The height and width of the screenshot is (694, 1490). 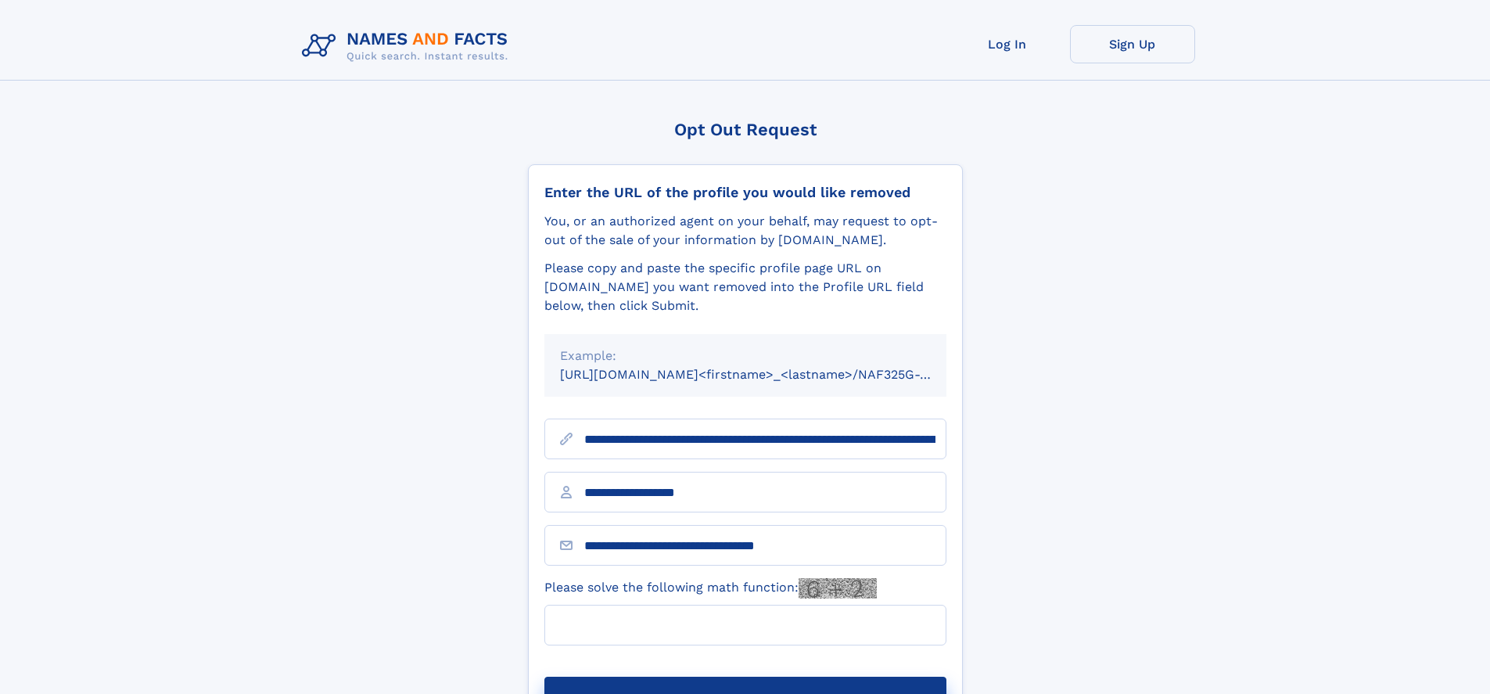 I want to click on div: Example:, so click(x=745, y=356).